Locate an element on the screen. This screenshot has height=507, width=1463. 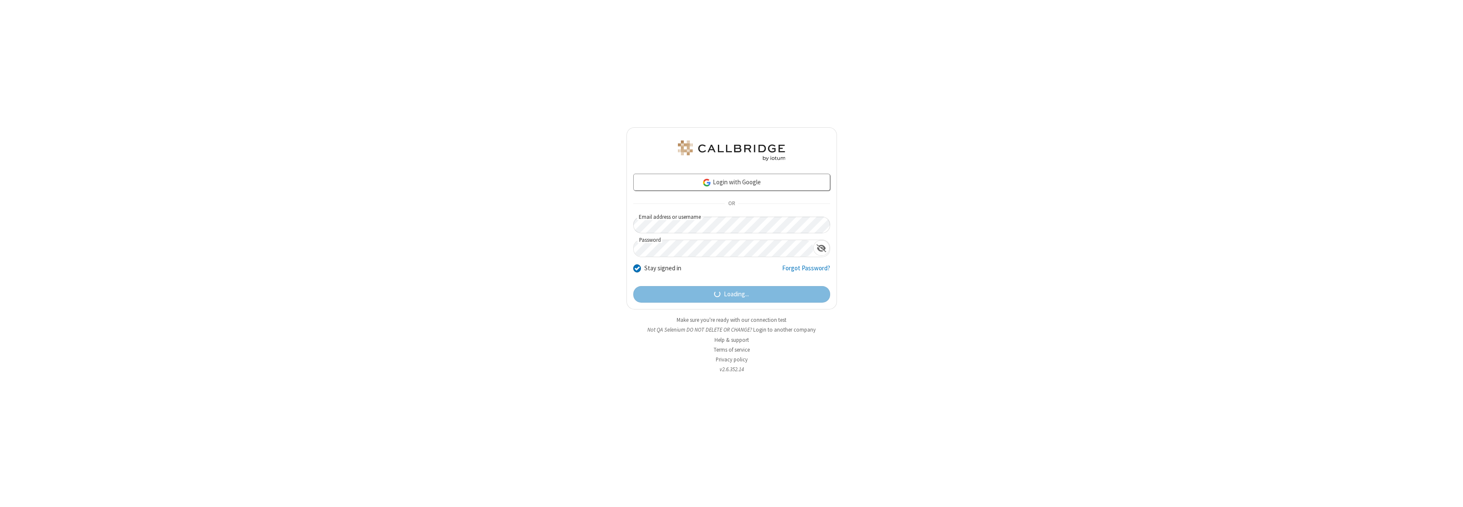
a: Terms of service is located at coordinates (732, 349).